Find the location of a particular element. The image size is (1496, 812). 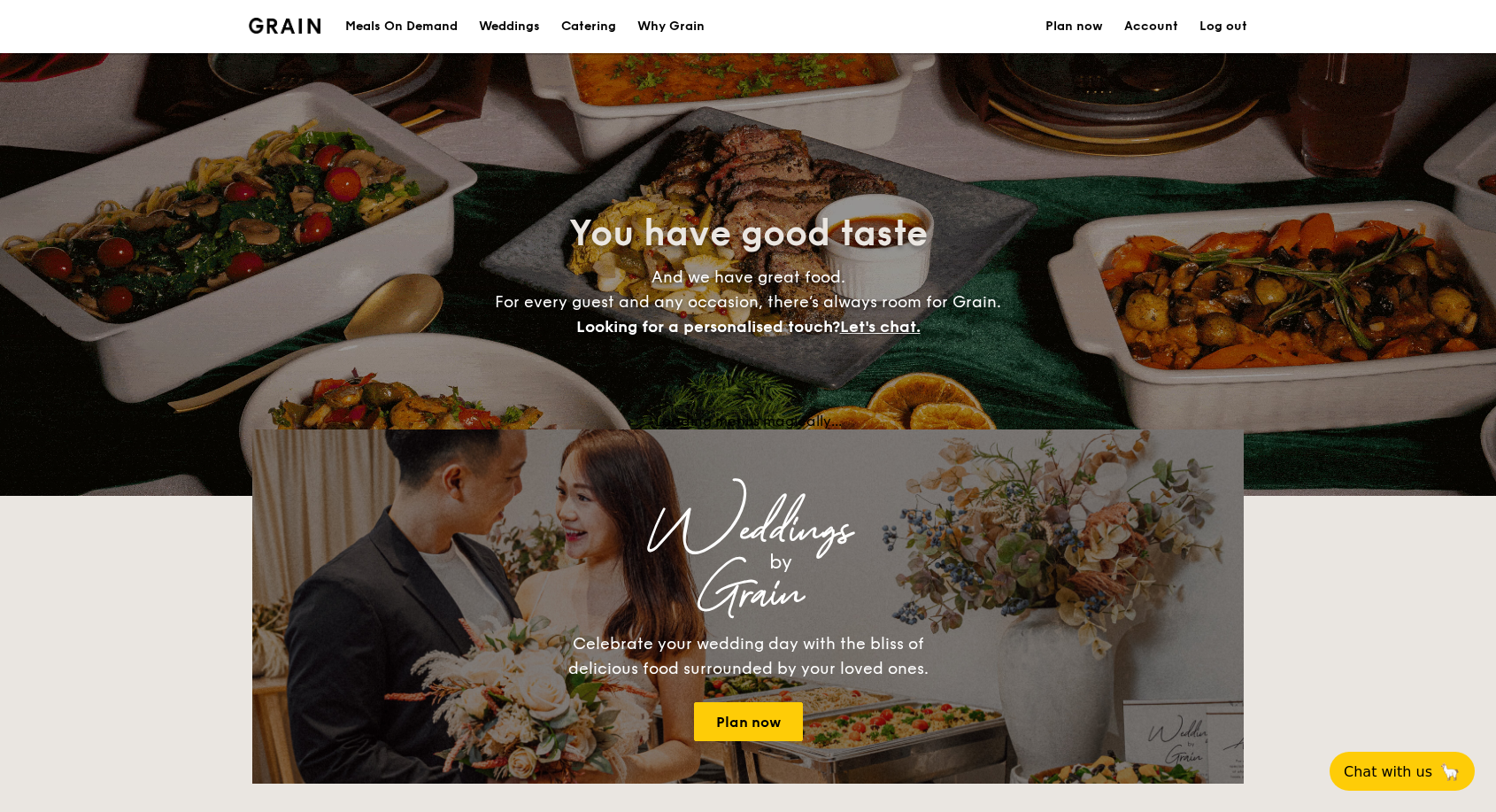

img: Grain is located at coordinates (284, 25).